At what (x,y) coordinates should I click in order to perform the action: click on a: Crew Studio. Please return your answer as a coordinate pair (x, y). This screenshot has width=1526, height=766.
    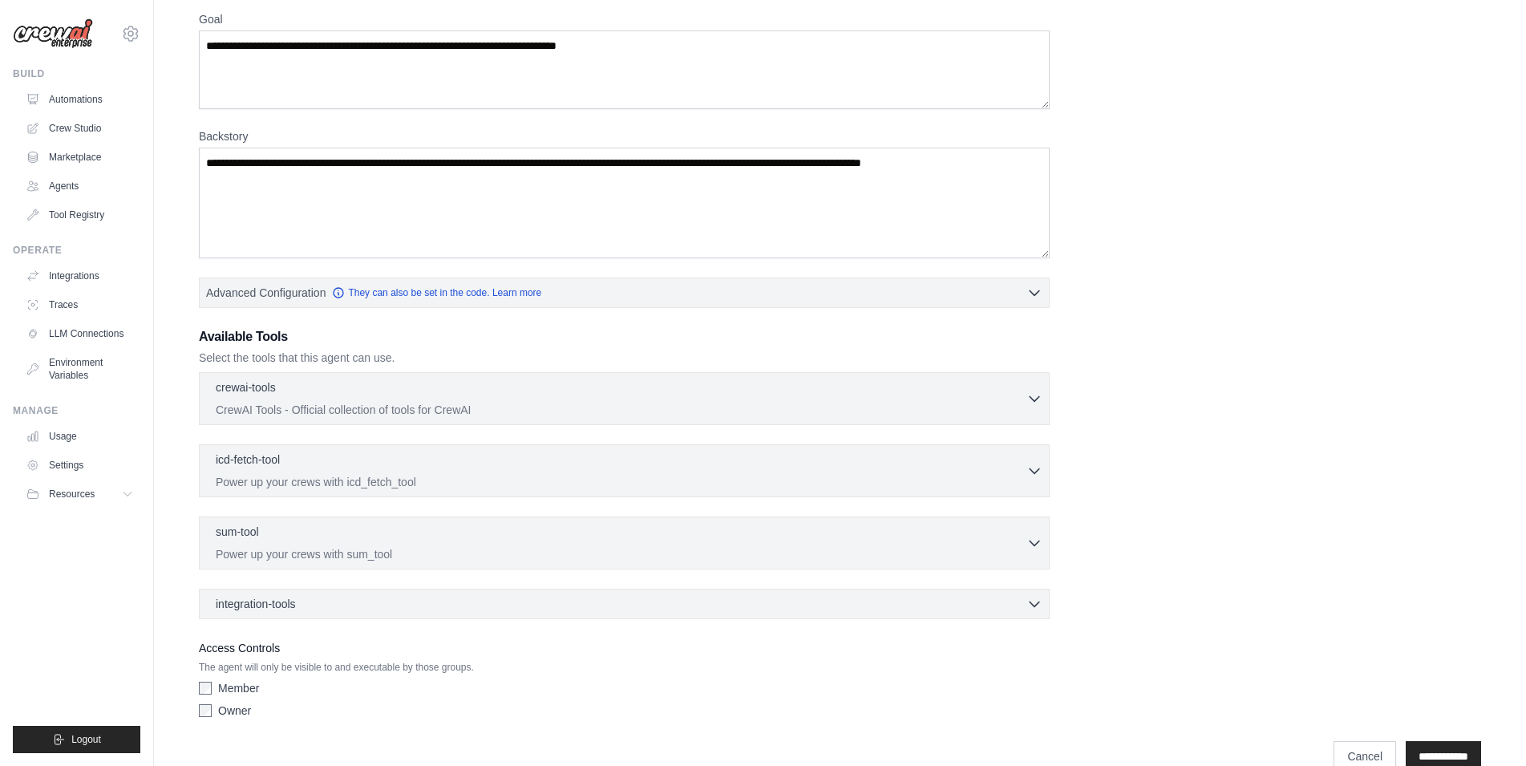
    Looking at the image, I should click on (79, 128).